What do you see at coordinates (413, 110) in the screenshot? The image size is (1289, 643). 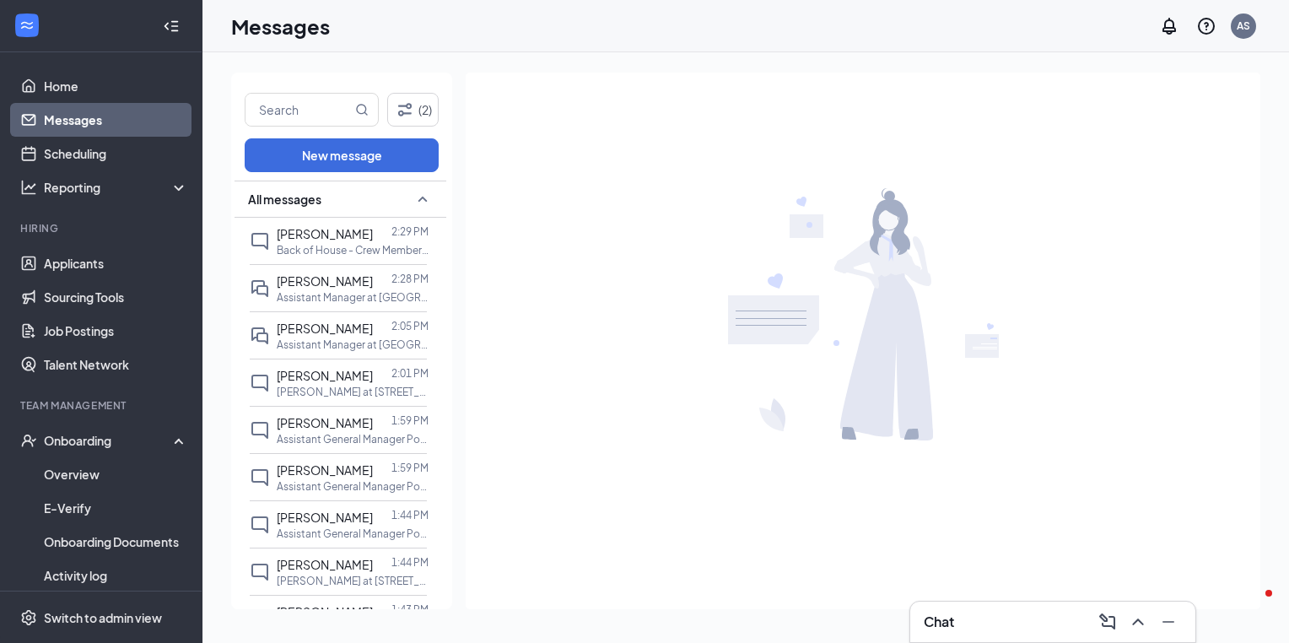 I see `button: Filter (2)` at bounding box center [413, 110].